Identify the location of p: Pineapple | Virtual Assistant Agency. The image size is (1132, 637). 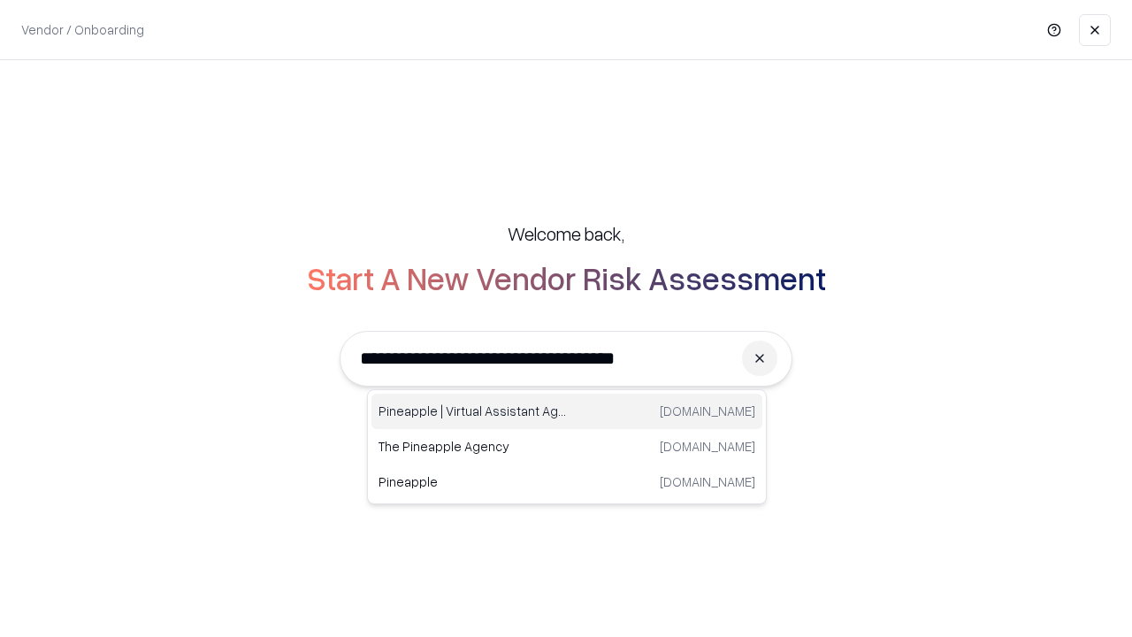
(472, 411).